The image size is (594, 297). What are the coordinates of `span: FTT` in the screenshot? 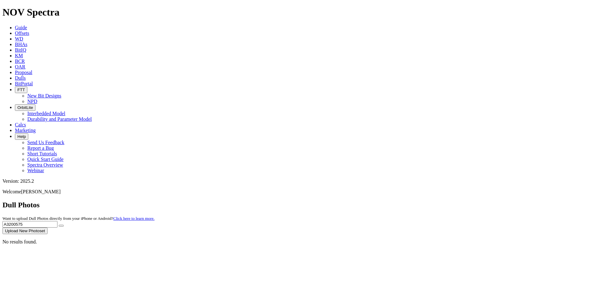 It's located at (21, 90).